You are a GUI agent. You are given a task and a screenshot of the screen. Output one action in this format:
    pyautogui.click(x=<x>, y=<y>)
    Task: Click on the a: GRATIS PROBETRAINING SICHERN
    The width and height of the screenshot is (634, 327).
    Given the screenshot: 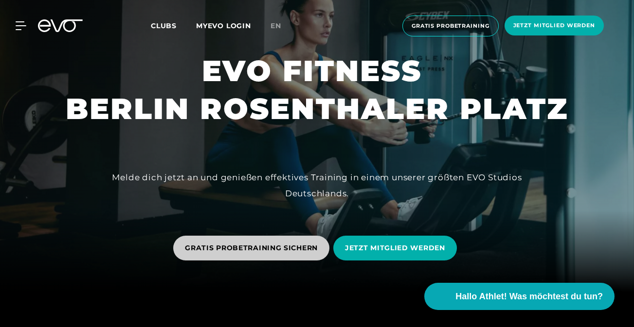 What is the action you would take?
    pyautogui.click(x=253, y=248)
    